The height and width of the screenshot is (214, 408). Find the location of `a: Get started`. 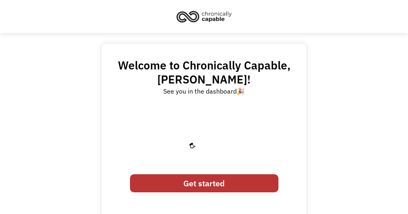

a: Get started is located at coordinates (204, 183).